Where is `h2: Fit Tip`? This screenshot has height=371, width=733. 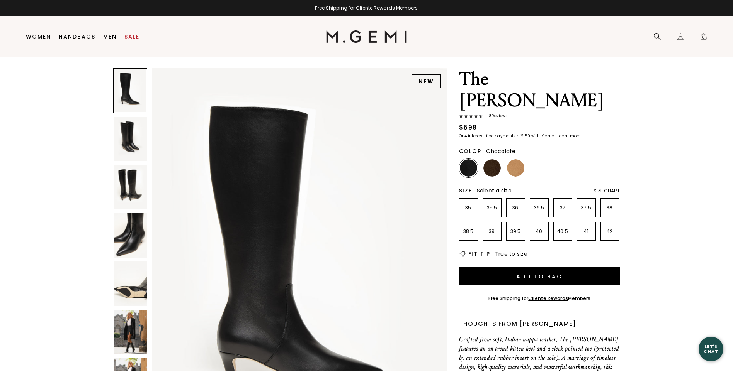
h2: Fit Tip is located at coordinates (479, 254).